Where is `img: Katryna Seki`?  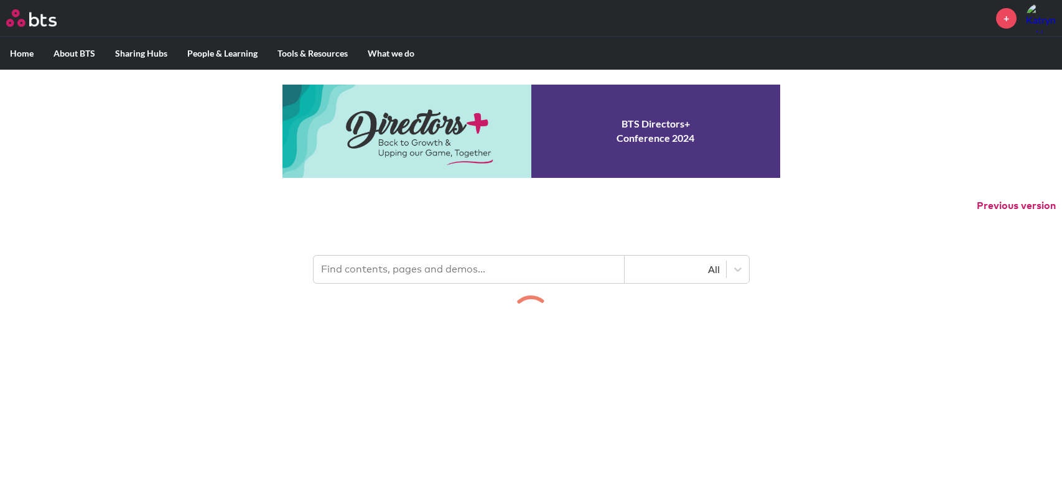 img: Katryna Seki is located at coordinates (1041, 18).